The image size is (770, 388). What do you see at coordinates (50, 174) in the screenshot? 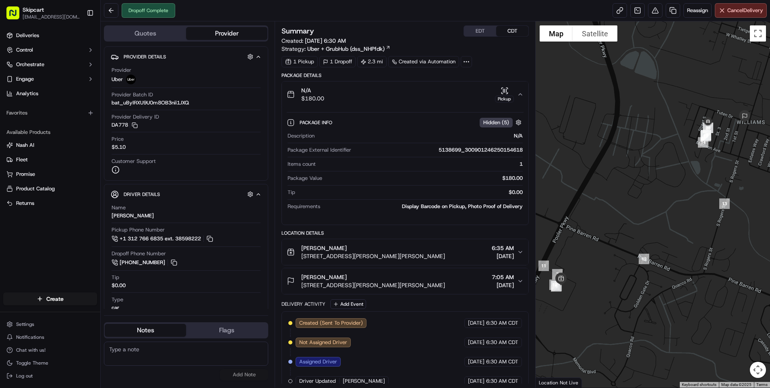
I see `button: Promise` at bounding box center [50, 174].